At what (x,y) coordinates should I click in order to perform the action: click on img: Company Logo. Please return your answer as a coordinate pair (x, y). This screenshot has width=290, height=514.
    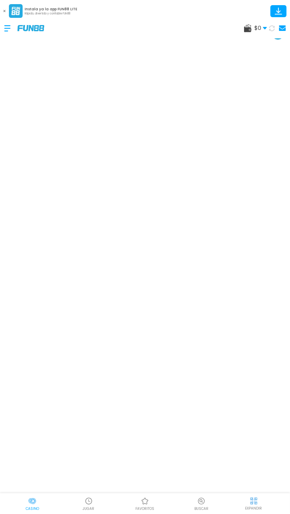
    Looking at the image, I should click on (31, 28).